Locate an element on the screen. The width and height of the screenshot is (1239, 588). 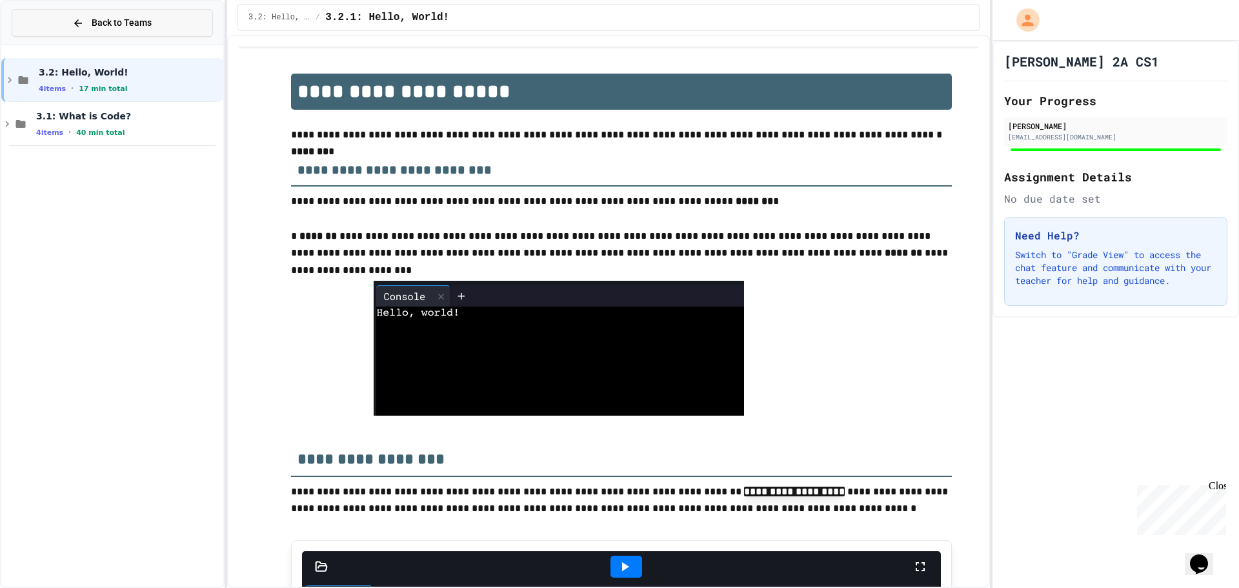
button: Back to Teams is located at coordinates (112, 23).